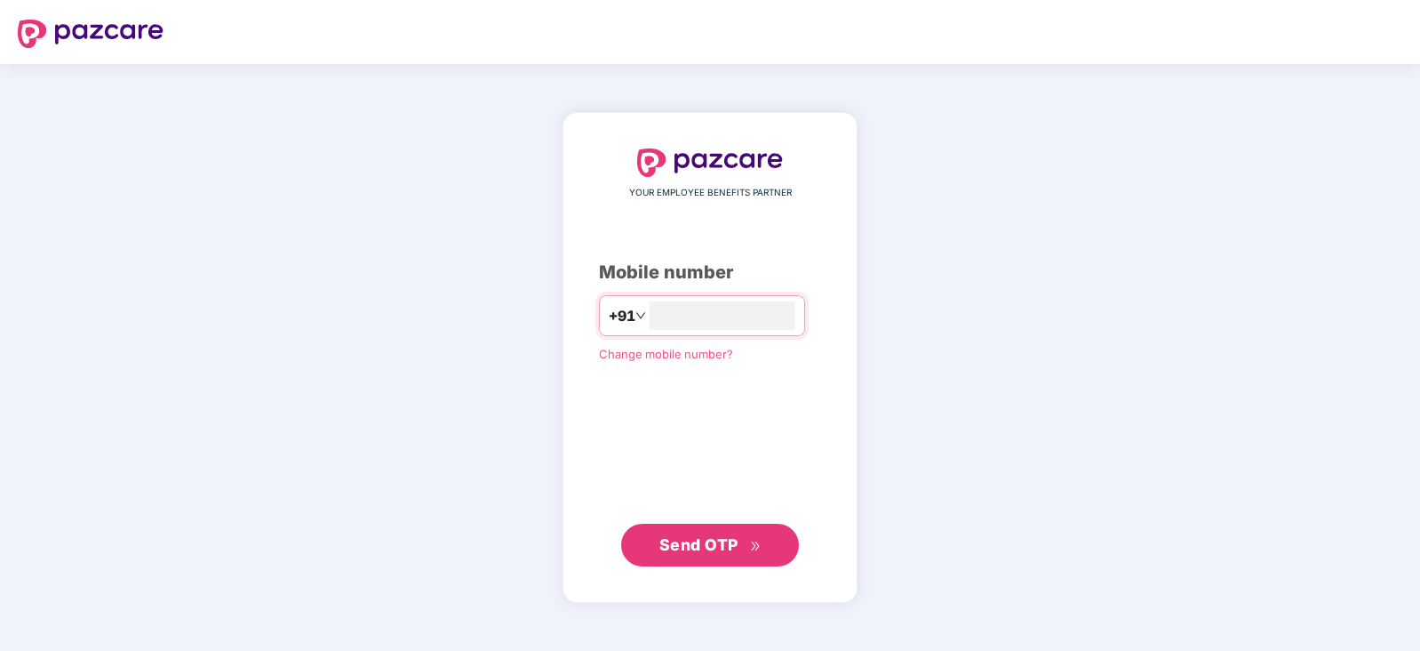 The image size is (1420, 651). What do you see at coordinates (622, 315) in the screenshot?
I see `span: +91` at bounding box center [622, 315].